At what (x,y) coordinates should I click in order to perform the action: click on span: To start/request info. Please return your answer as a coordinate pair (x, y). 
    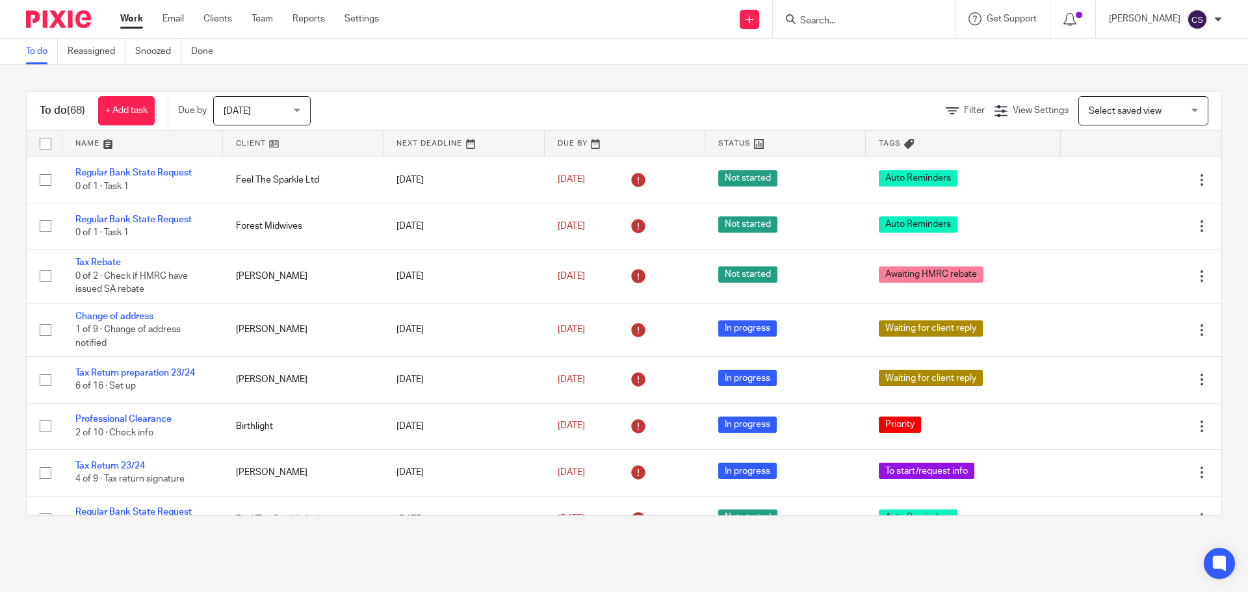
    Looking at the image, I should click on (926, 470).